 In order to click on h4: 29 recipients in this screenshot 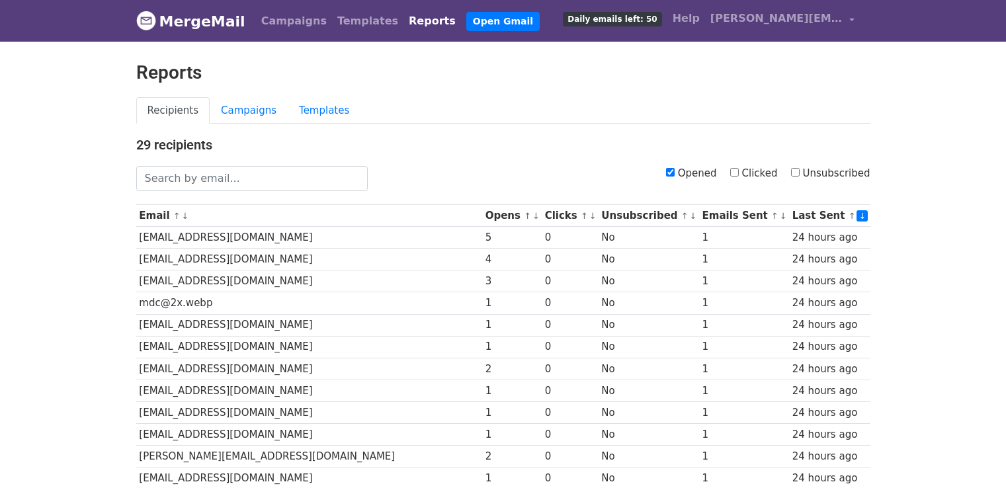, I will do `click(503, 145)`.